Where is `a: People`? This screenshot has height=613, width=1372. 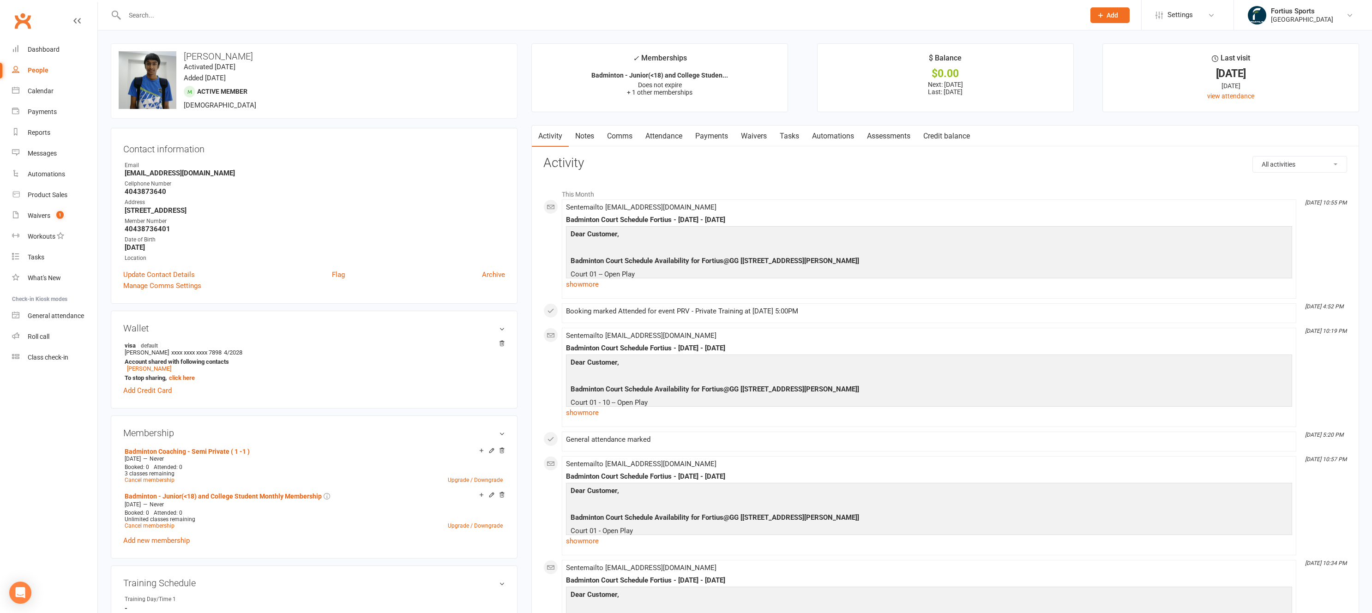 a: People is located at coordinates (54, 70).